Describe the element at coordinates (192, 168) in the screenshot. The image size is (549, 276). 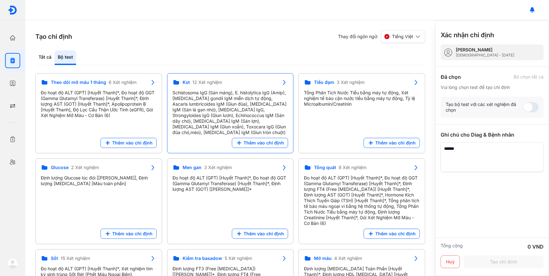
I see `span: Men gan` at that location.